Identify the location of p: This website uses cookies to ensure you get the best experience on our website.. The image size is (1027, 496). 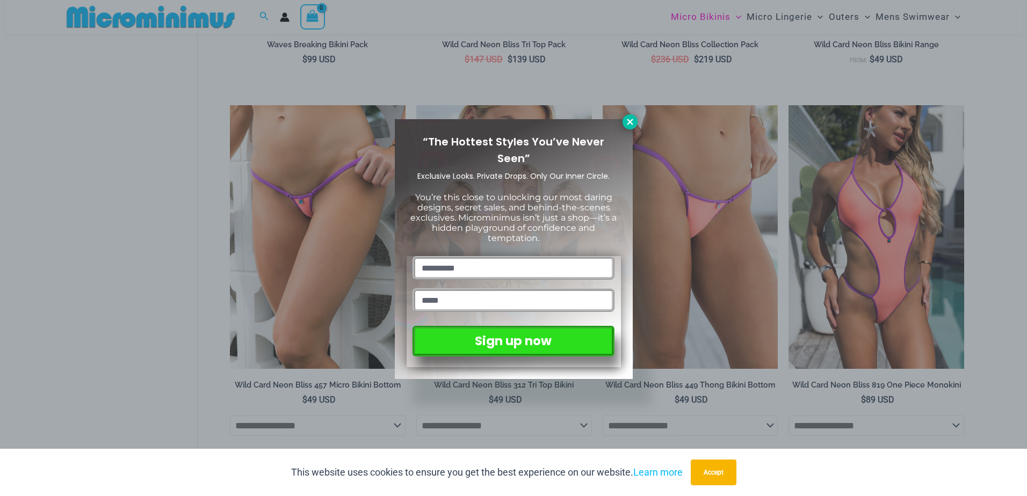
(486, 472).